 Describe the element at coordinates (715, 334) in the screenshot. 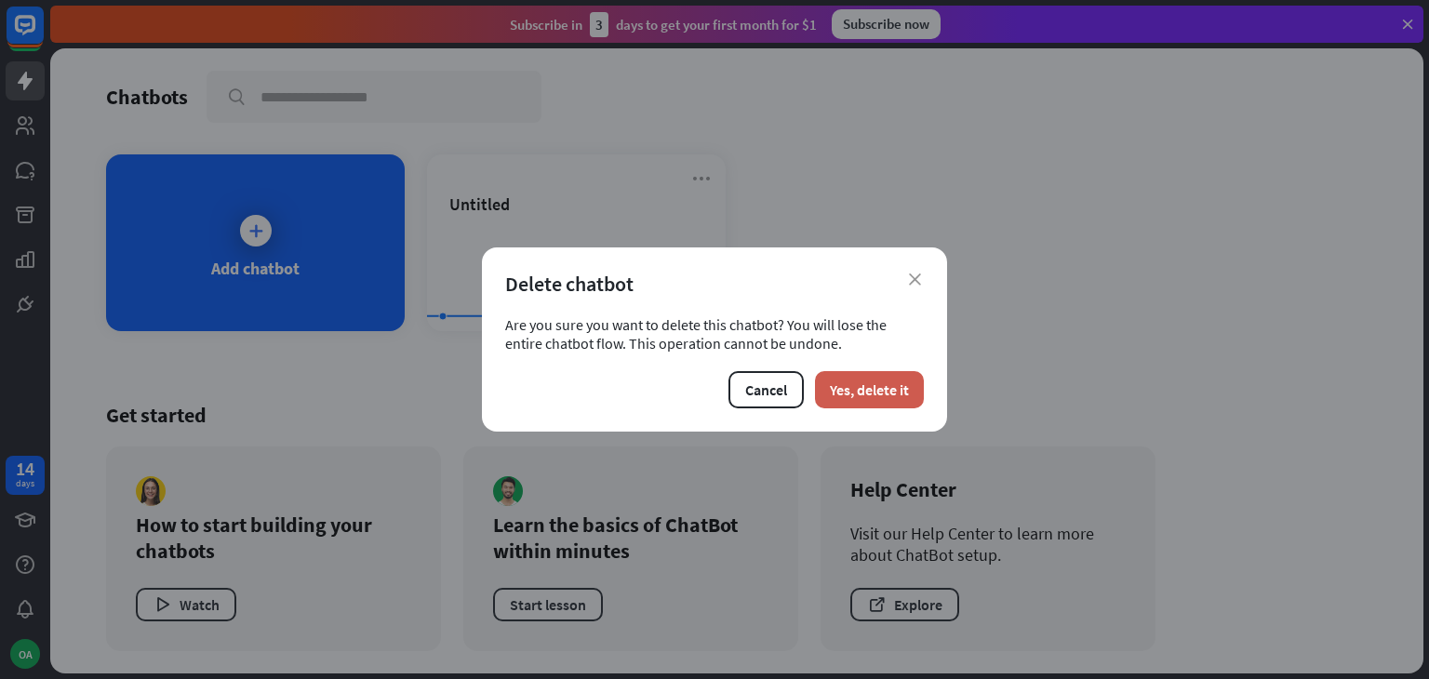

I see `div: Are you sure you want to delete this chatbot? You will lose the entire chatbot flow. This operati...` at that location.